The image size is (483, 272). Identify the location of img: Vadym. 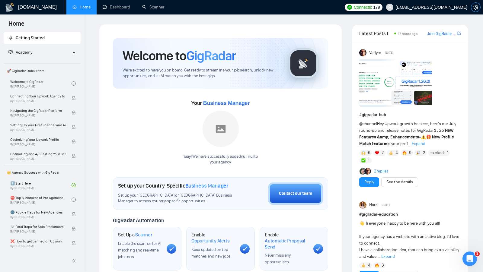
(363, 53).